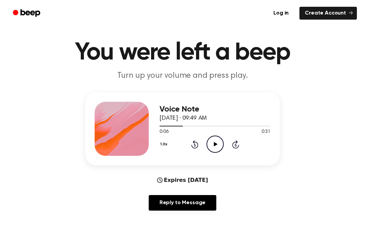 The width and height of the screenshot is (365, 239). I want to click on h1: You were left a beep, so click(182, 53).